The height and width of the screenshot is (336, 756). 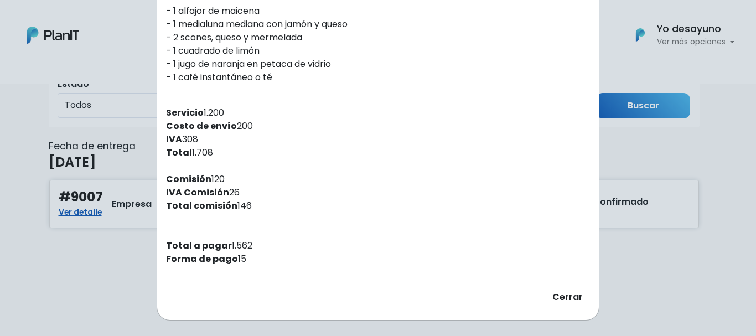 What do you see at coordinates (185, 112) in the screenshot?
I see `strong: Servicio` at bounding box center [185, 112].